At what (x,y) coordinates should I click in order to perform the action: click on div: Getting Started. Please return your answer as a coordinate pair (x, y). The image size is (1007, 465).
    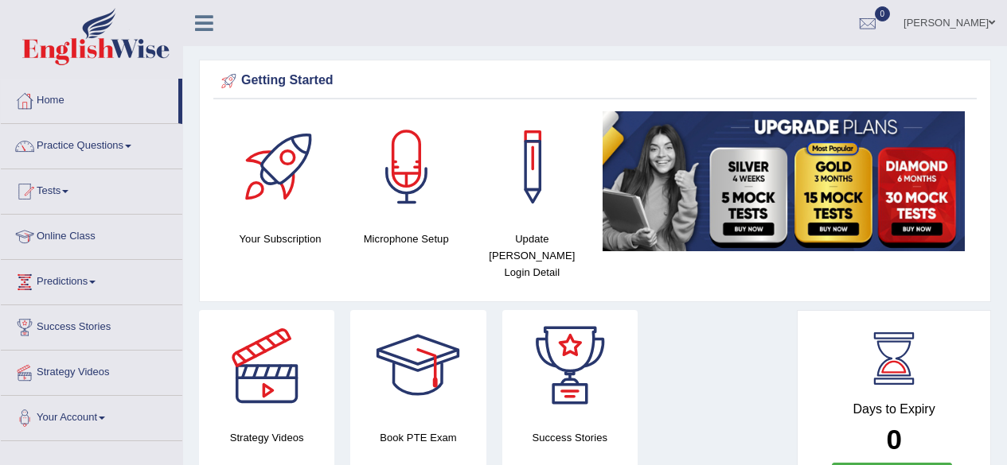
    Looking at the image, I should click on (594, 81).